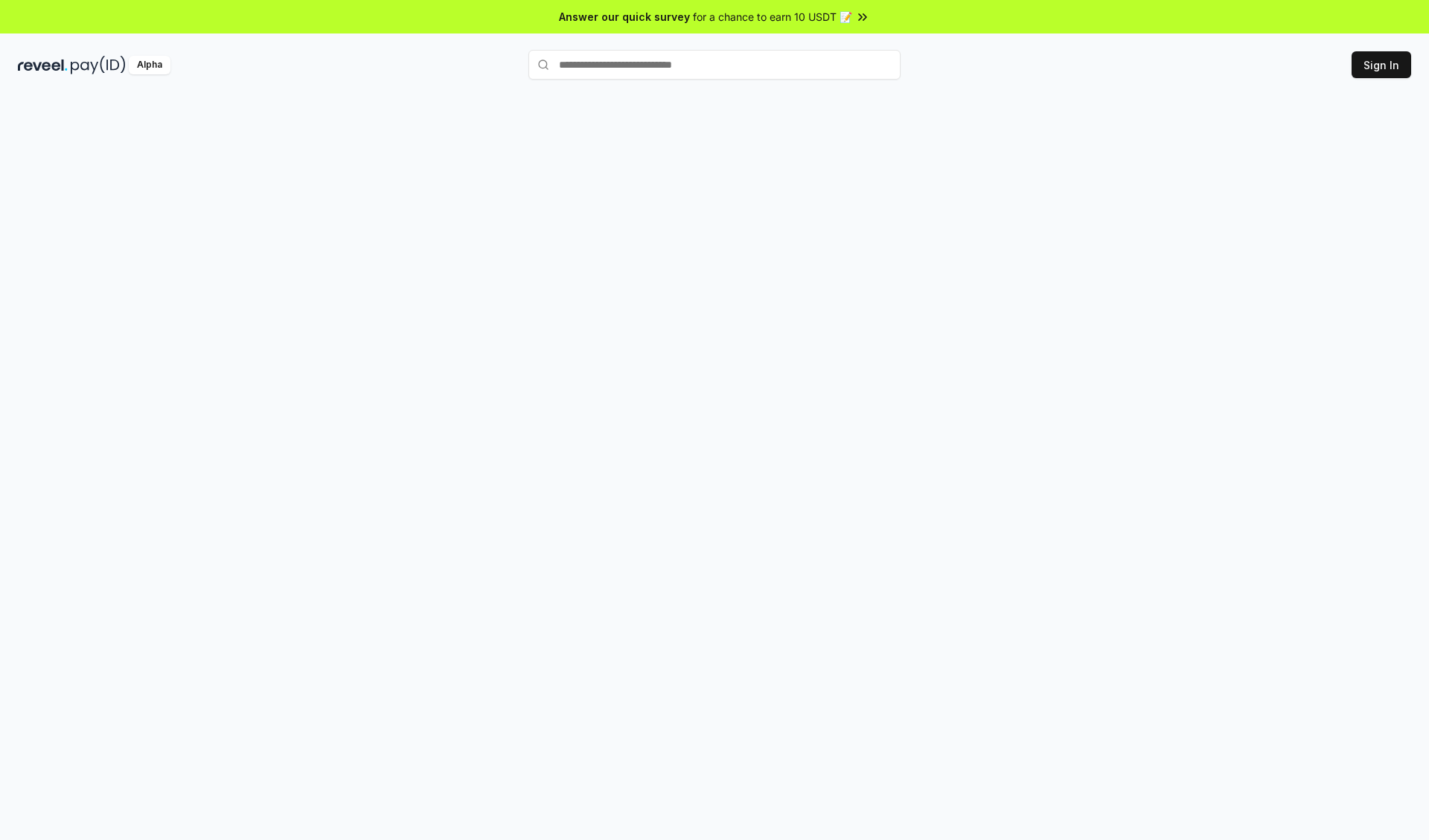 This screenshot has height=840, width=1429. I want to click on button: Sign In, so click(1381, 65).